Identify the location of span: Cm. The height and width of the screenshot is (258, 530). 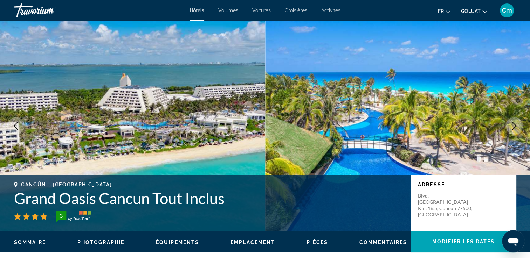
(507, 11).